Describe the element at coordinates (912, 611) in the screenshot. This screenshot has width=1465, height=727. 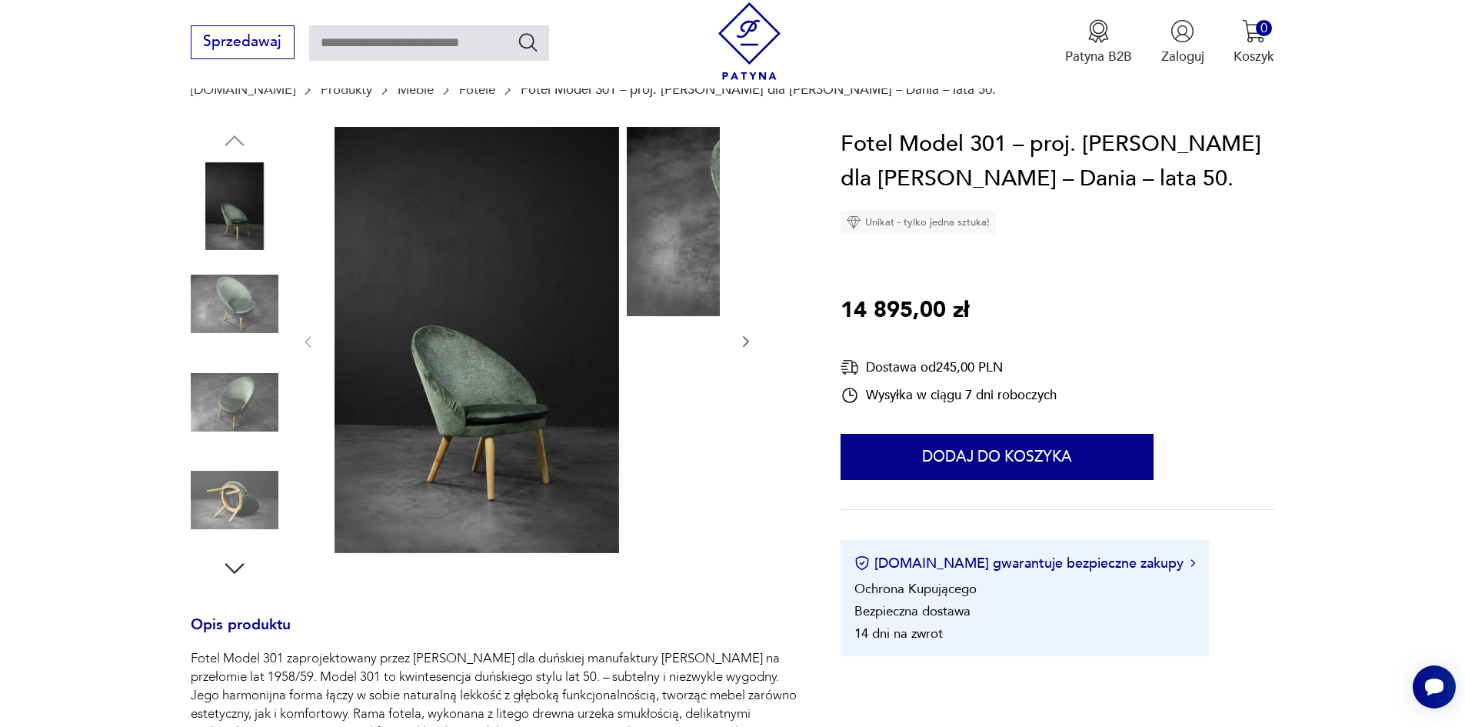
I see `li: Bezpieczna dostawa` at that location.